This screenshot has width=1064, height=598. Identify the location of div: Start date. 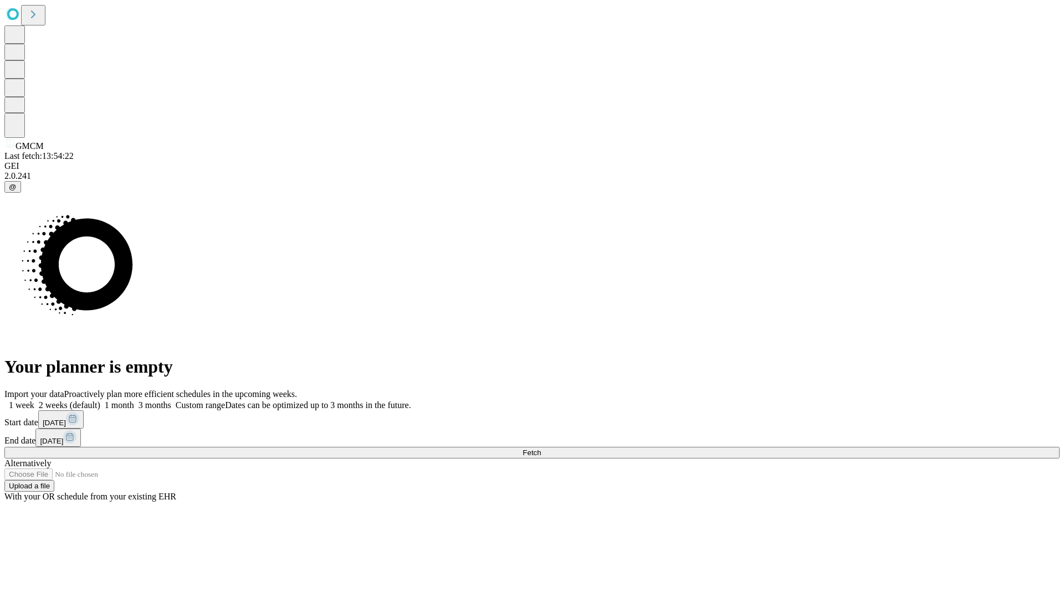
(532, 419).